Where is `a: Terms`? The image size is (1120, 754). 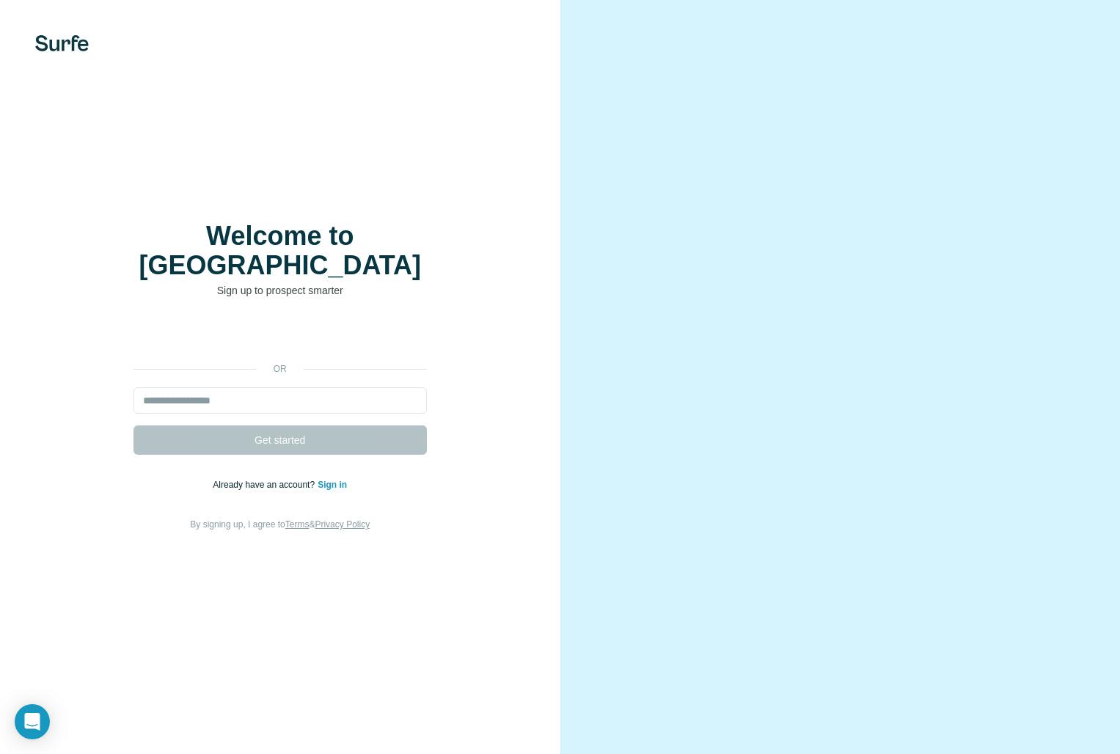
a: Terms is located at coordinates (297, 524).